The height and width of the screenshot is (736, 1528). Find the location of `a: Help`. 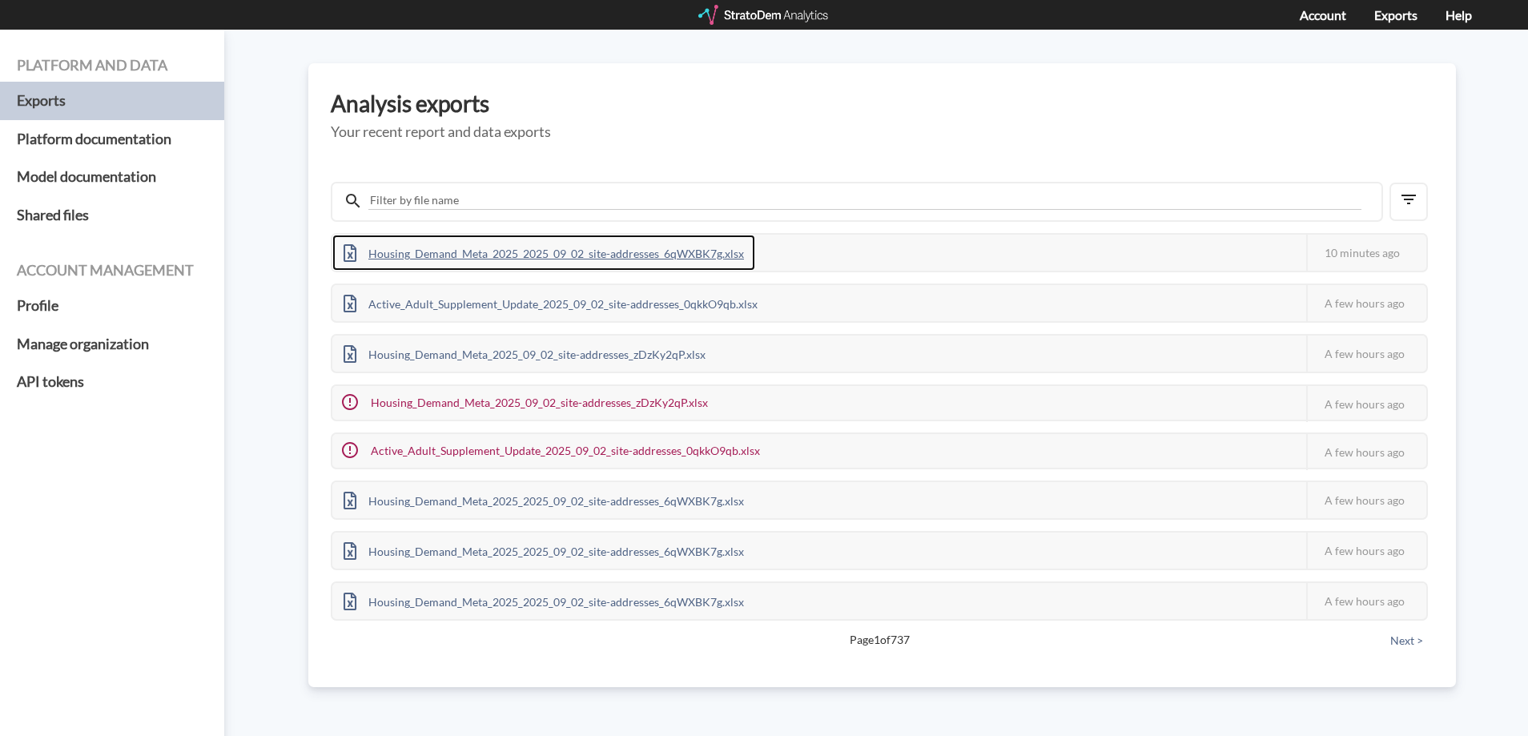

a: Help is located at coordinates (1459, 14).